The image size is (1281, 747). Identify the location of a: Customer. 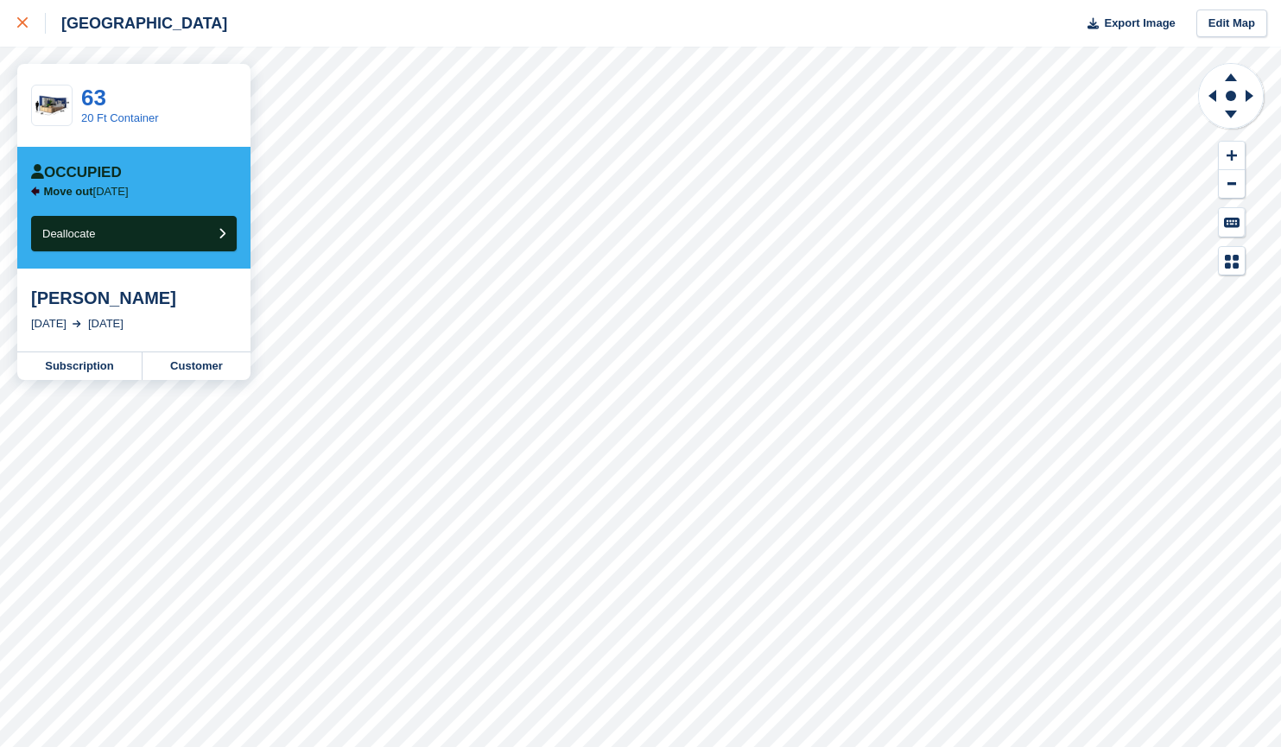
(196, 366).